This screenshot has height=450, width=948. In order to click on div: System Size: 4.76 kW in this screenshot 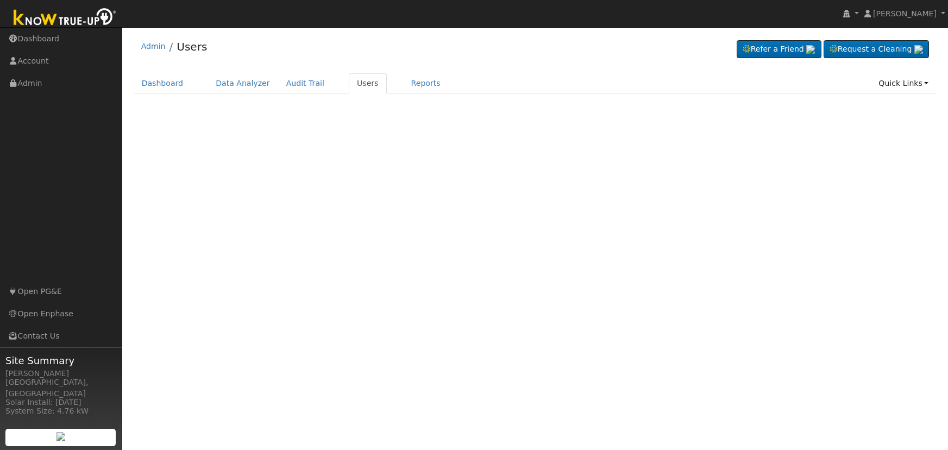, I will do `click(61, 411)`.